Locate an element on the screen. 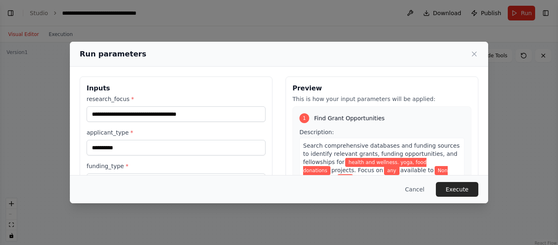  label: applicant_type is located at coordinates (176, 132).